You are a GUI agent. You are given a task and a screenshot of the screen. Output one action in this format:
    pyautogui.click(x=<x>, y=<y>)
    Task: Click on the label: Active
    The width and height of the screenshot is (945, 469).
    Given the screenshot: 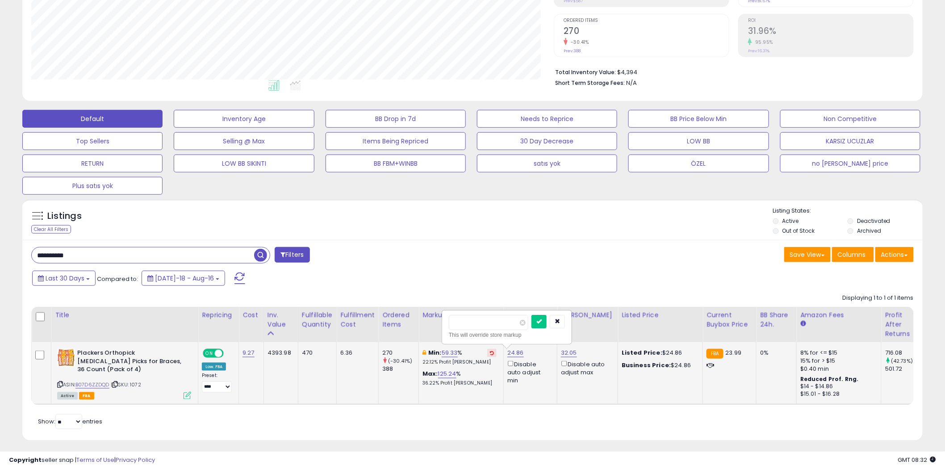 What is the action you would take?
    pyautogui.click(x=791, y=221)
    